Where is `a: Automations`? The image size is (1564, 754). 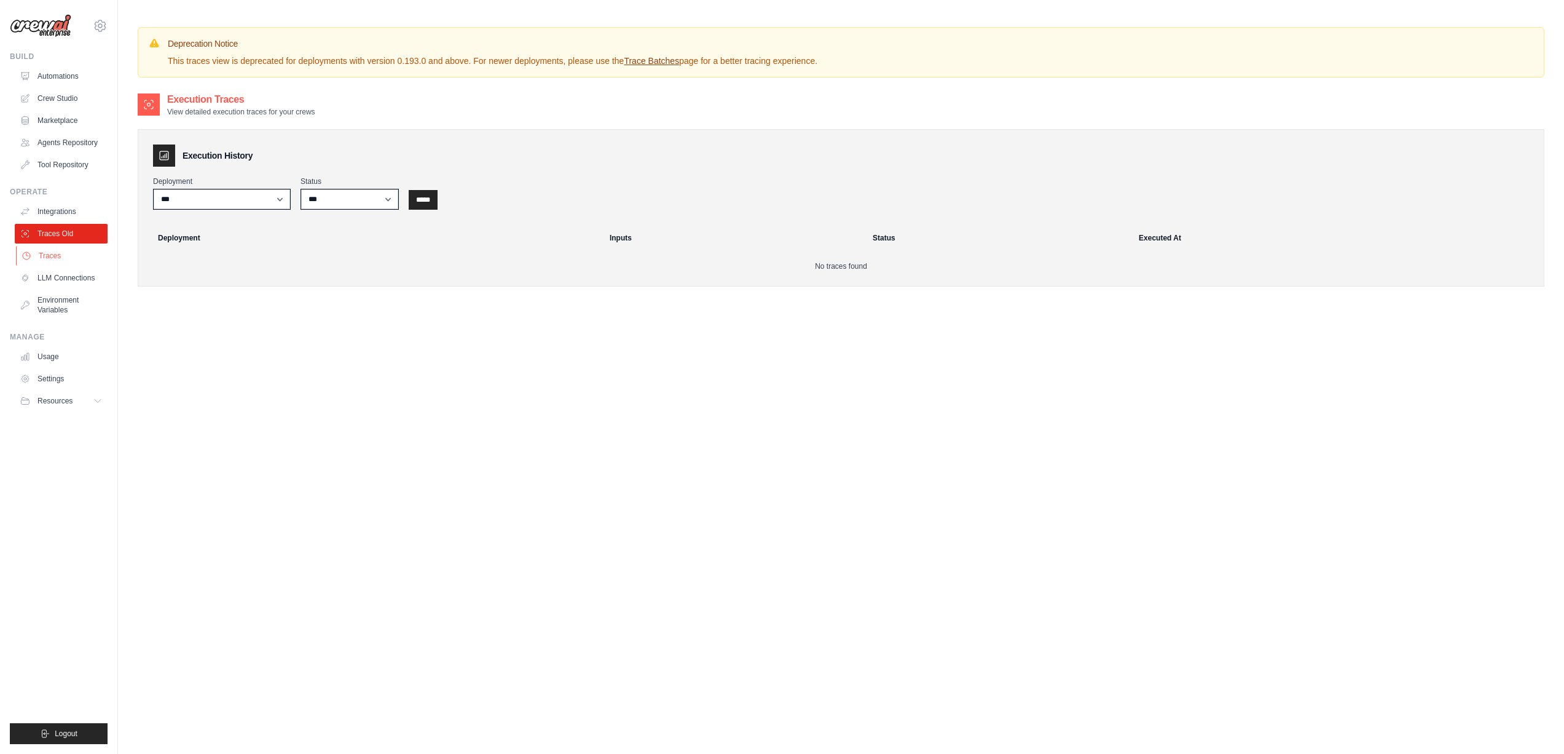 a: Automations is located at coordinates (61, 76).